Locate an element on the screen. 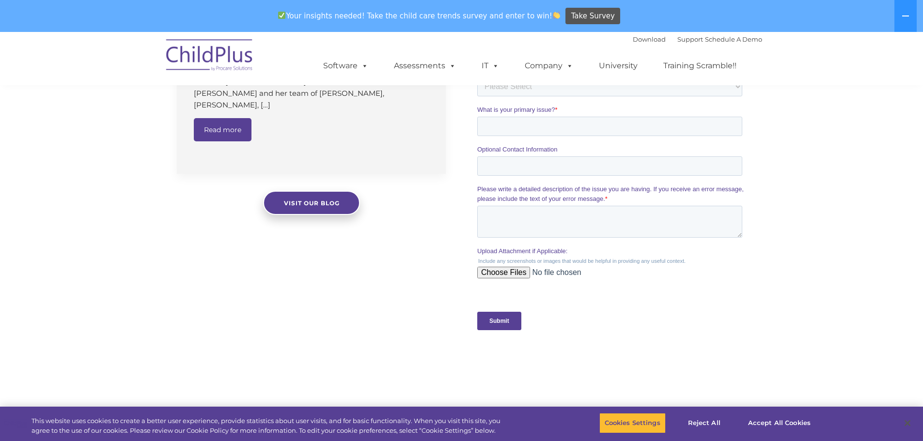  a: Assessments is located at coordinates (425, 66).